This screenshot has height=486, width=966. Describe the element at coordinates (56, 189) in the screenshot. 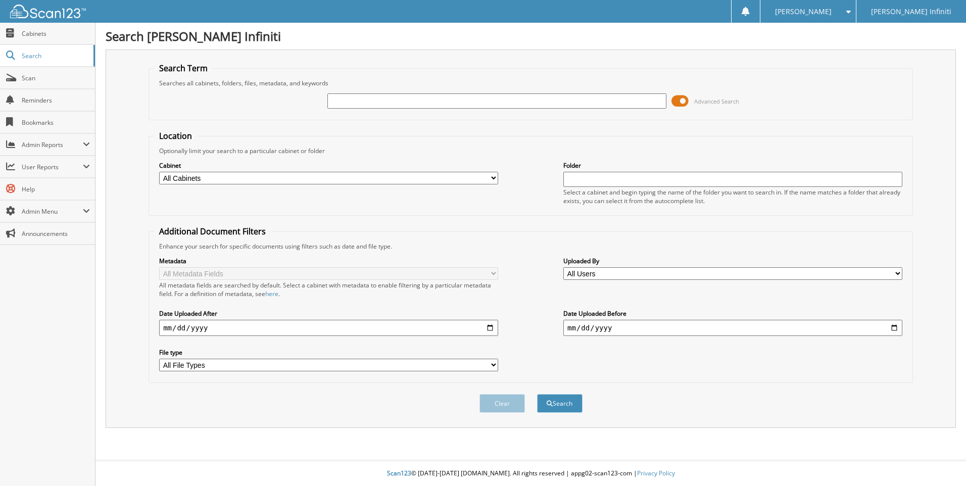

I see `span: Help` at that location.